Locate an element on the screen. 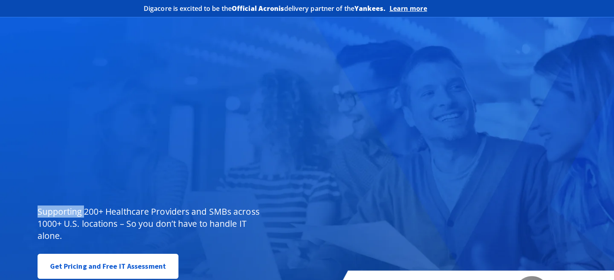 The height and width of the screenshot is (280, 614). b: Official Acronis is located at coordinates (258, 8).